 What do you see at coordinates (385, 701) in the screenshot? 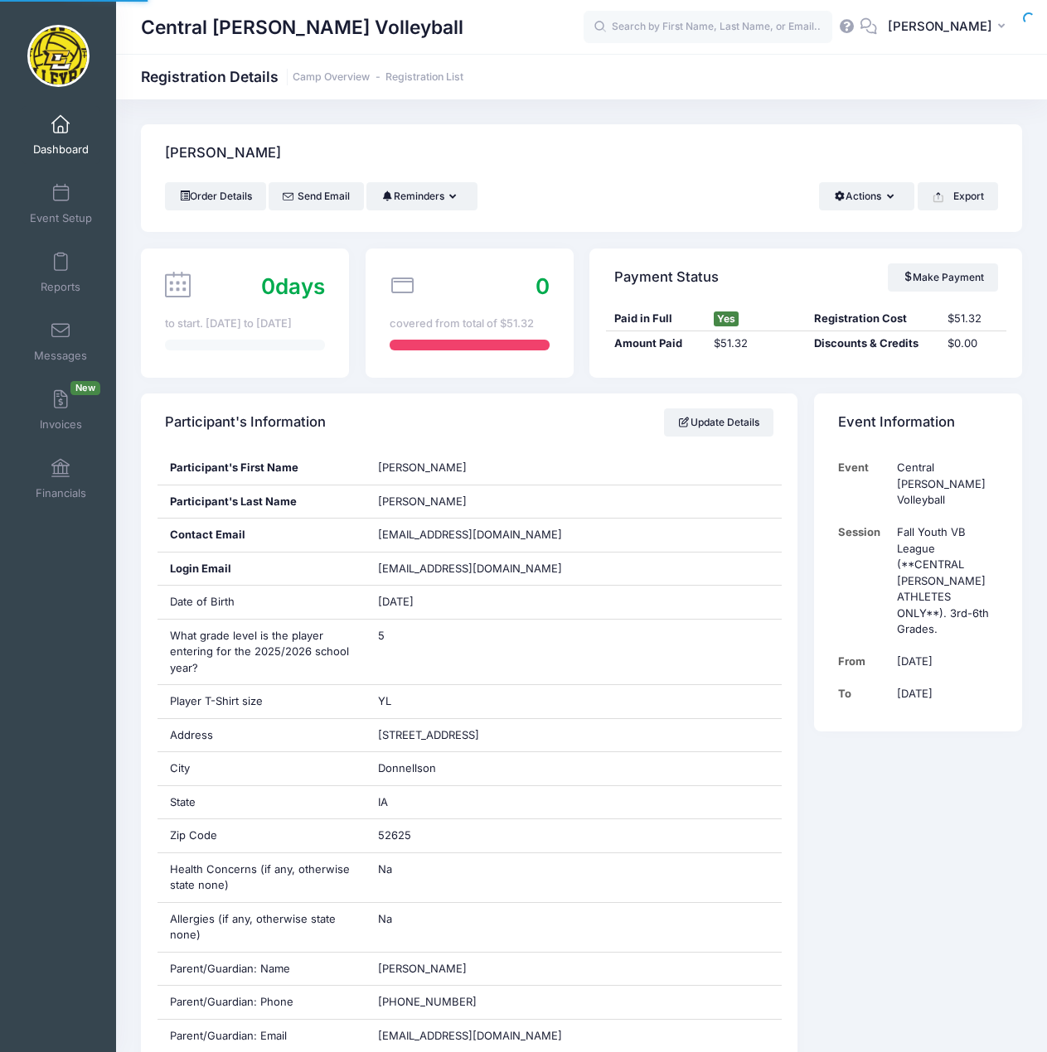
I see `span: YL` at bounding box center [385, 701].